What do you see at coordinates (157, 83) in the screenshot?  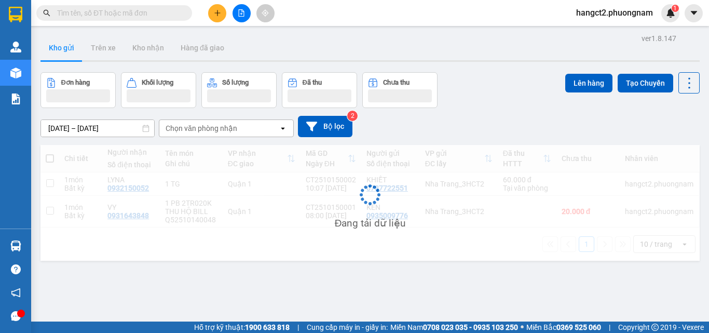 I see `div: Khối lượng` at bounding box center [157, 83].